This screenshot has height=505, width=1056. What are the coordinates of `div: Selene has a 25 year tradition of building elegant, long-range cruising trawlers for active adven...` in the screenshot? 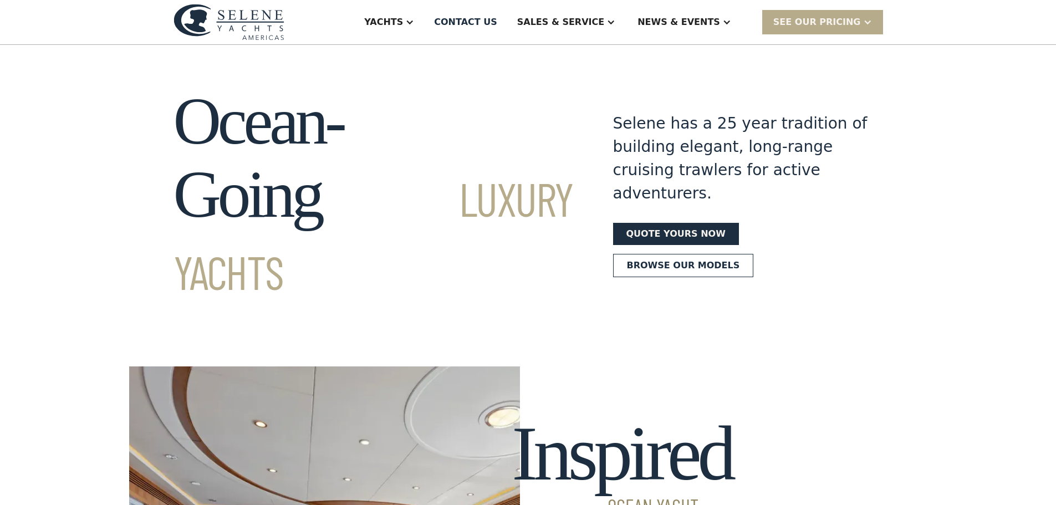 It's located at (741, 159).